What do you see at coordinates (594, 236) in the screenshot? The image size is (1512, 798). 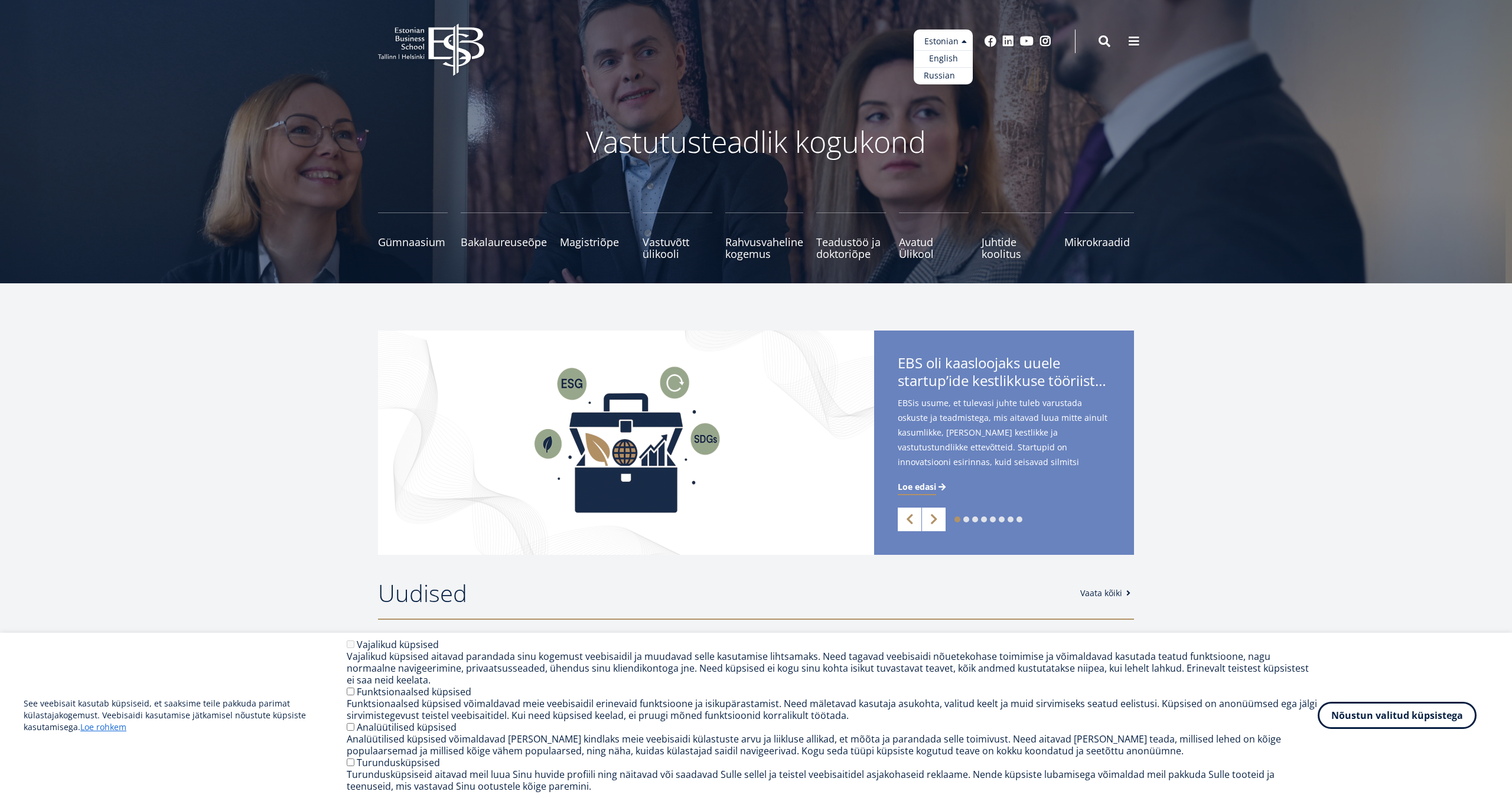 I see `a: Magistriõpe` at bounding box center [594, 236].